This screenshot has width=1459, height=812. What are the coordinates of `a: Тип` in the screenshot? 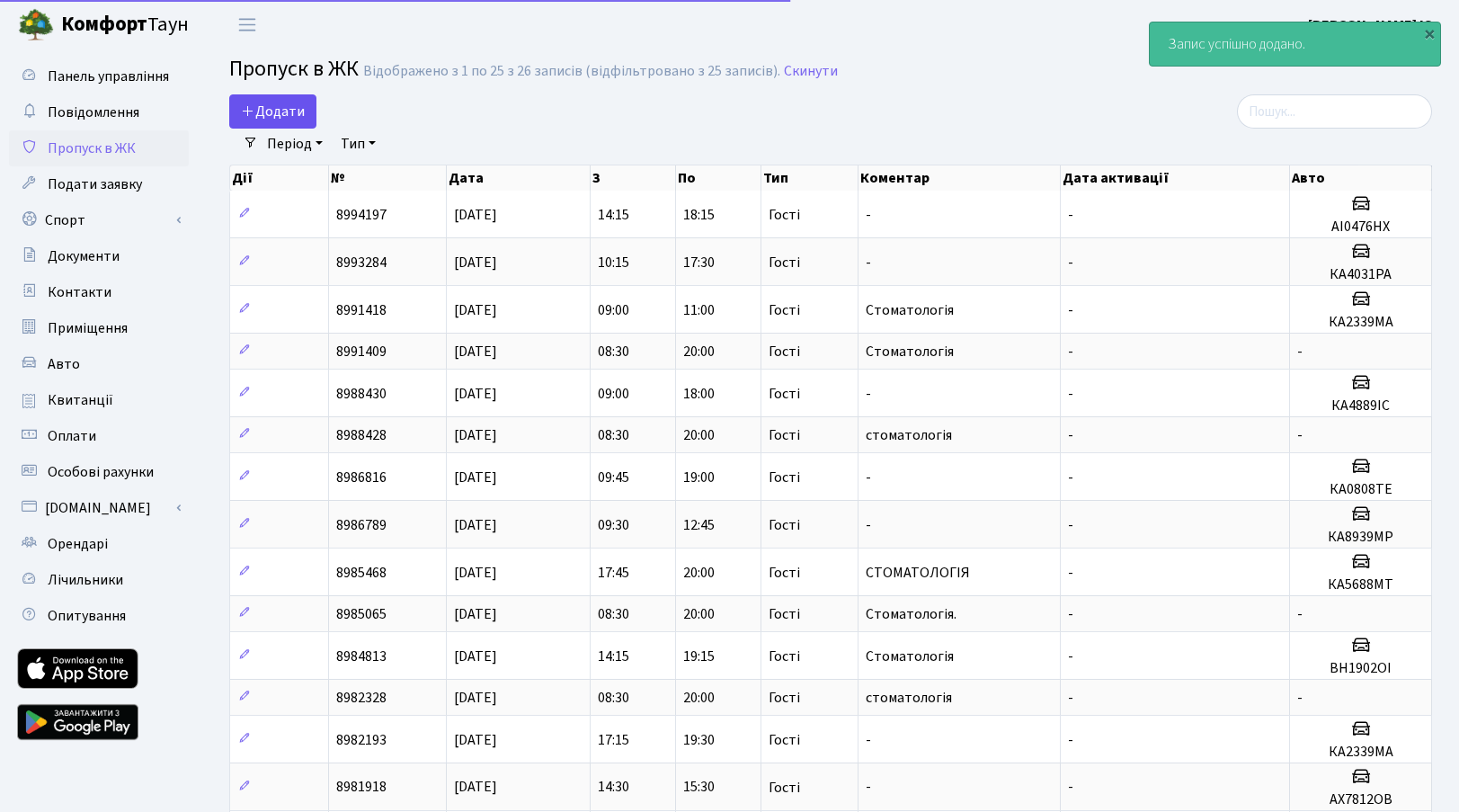 It's located at (358, 144).